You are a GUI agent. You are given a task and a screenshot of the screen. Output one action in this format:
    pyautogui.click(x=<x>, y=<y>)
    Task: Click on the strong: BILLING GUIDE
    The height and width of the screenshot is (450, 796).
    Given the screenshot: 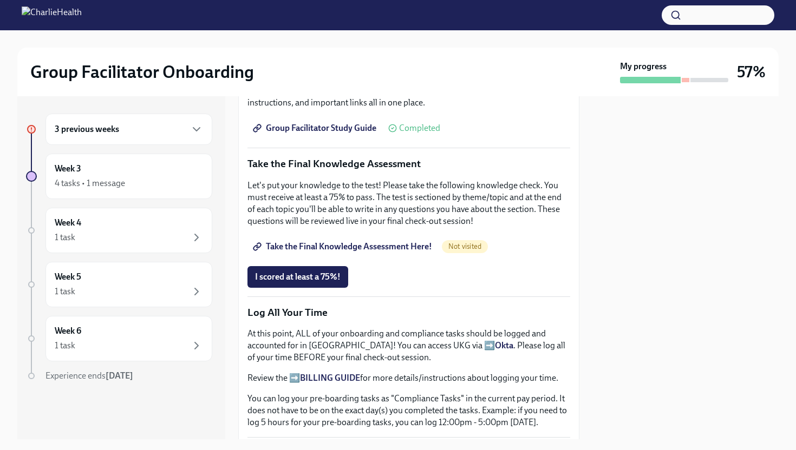 What is the action you would take?
    pyautogui.click(x=330, y=378)
    